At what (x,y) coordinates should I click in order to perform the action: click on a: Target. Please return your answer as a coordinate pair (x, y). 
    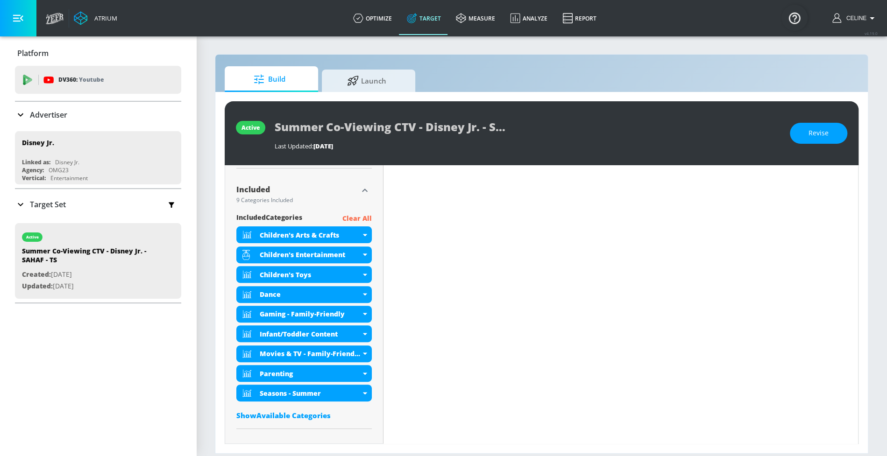
    Looking at the image, I should click on (424, 18).